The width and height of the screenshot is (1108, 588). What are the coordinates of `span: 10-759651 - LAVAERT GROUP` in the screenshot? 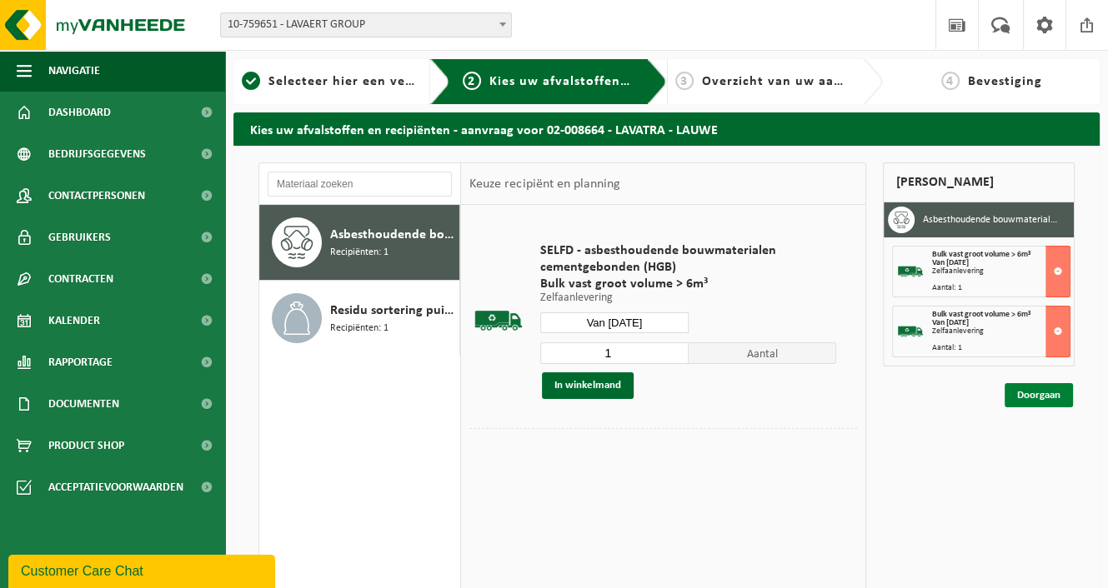 It's located at (366, 25).